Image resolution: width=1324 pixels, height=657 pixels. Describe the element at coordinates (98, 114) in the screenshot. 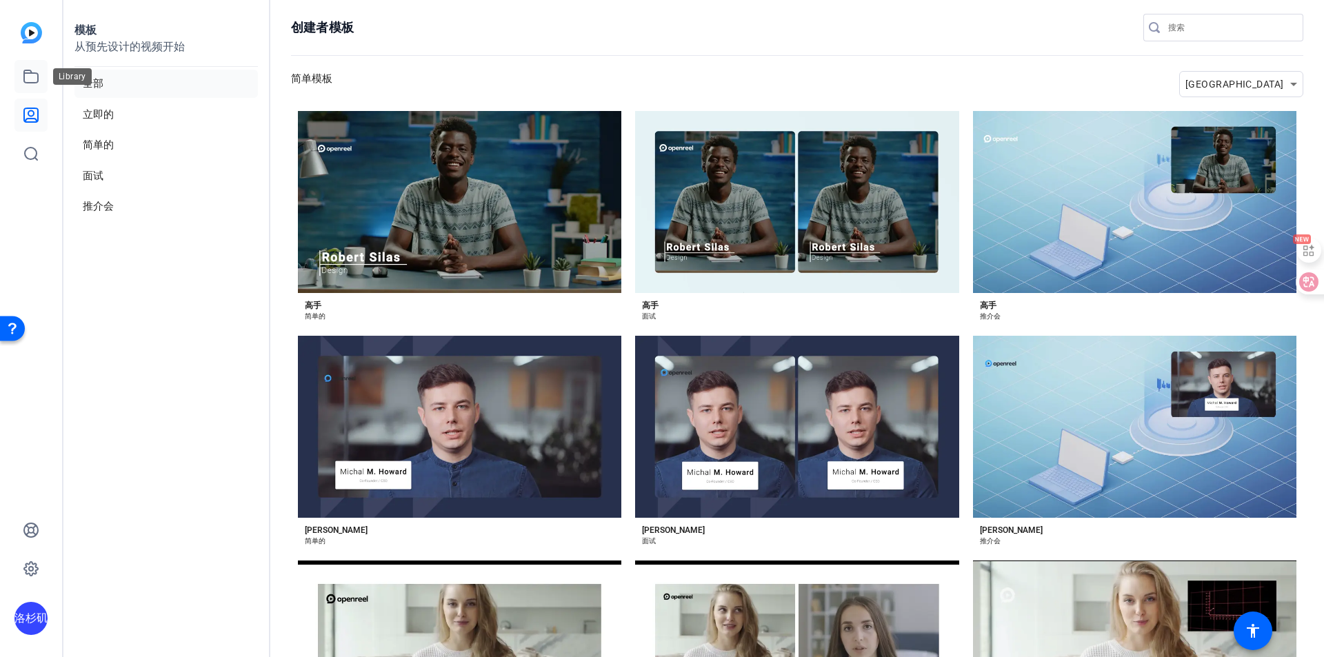

I see `font: 立即的` at that location.